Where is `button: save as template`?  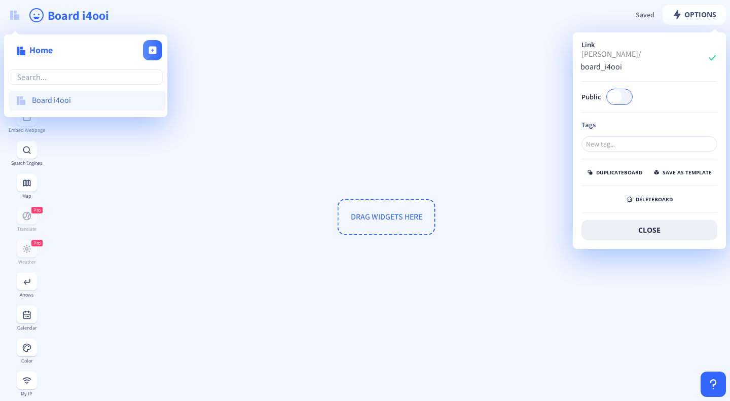
button: save as template is located at coordinates (683, 172).